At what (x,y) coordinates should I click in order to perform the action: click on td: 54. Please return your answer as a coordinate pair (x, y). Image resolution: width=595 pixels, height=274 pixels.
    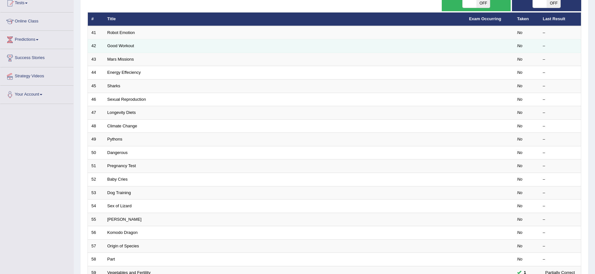
    Looking at the image, I should click on (96, 206).